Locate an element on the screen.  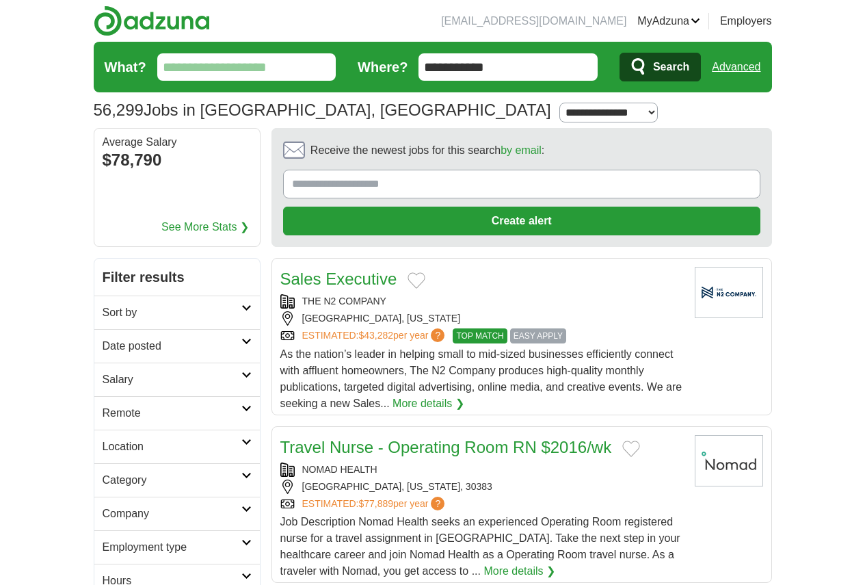
a: Travel Nurse - Operating Room RN $2016/wk is located at coordinates (446, 446).